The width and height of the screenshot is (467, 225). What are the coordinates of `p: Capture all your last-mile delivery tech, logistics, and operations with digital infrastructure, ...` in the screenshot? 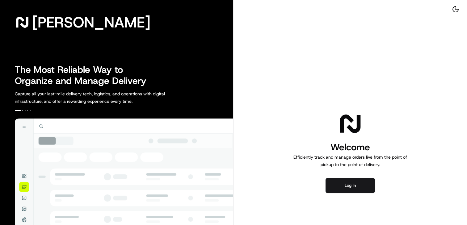 It's located at (104, 98).